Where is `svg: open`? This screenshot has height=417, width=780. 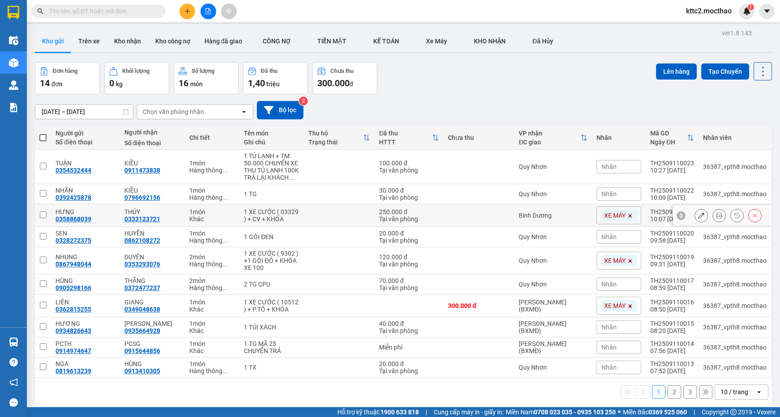
svg: open is located at coordinates (244, 112).